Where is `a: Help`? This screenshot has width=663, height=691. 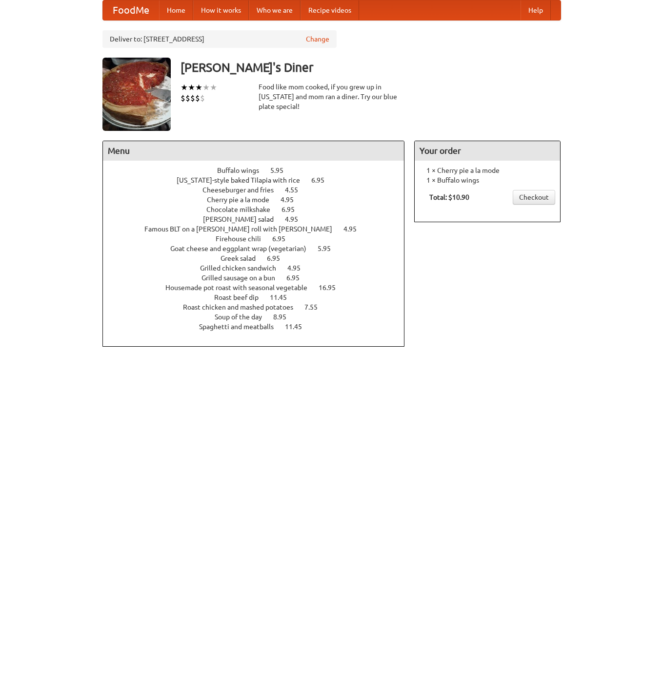 a: Help is located at coordinates (536, 10).